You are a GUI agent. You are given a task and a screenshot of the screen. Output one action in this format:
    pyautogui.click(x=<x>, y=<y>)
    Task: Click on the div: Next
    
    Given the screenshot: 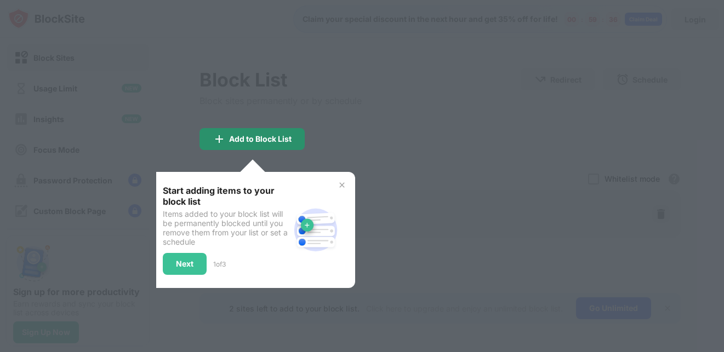 What is the action you would take?
    pyautogui.click(x=185, y=264)
    